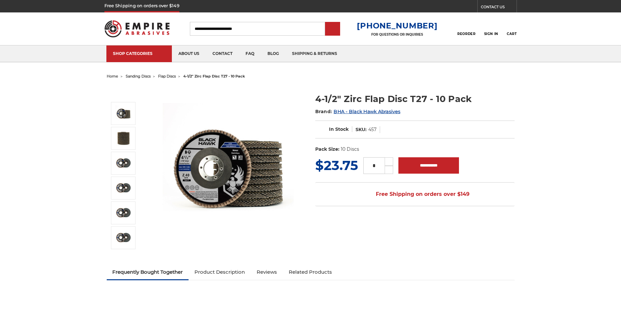 Image resolution: width=621 pixels, height=310 pixels. Describe the element at coordinates (491, 34) in the screenshot. I see `span: Sign In` at that location.